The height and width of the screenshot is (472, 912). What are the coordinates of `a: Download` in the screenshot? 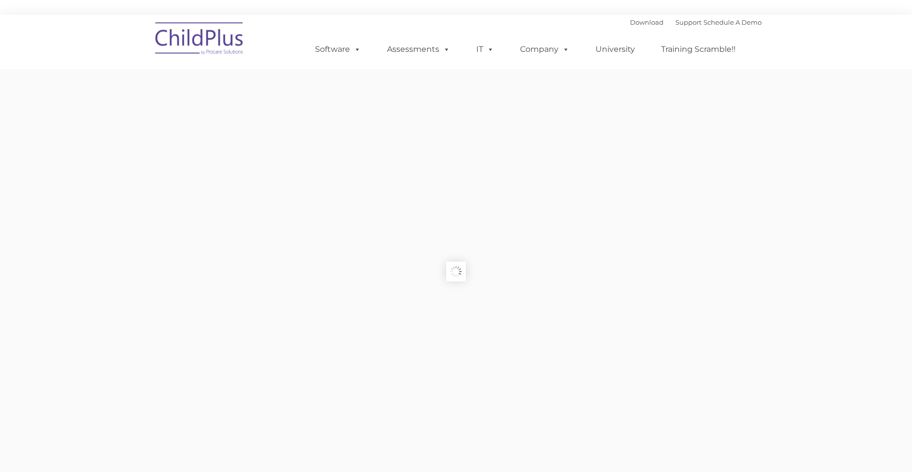 It's located at (647, 22).